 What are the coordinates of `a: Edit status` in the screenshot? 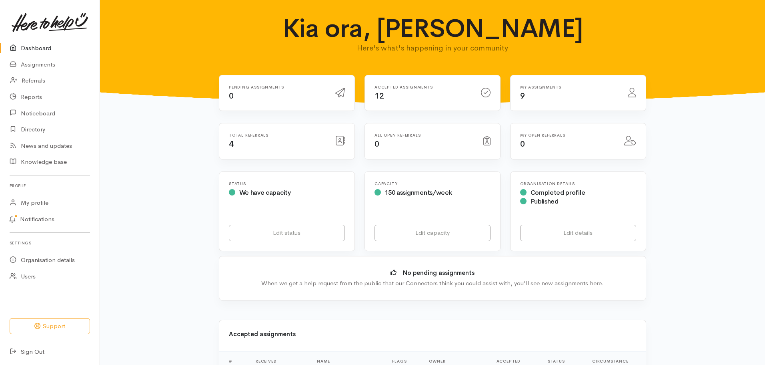 It's located at (287, 233).